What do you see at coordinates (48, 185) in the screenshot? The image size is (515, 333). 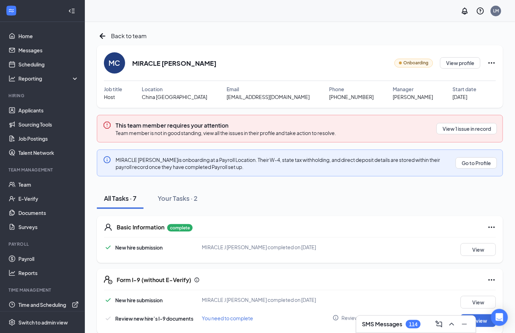 I see `a: Team` at bounding box center [48, 185].